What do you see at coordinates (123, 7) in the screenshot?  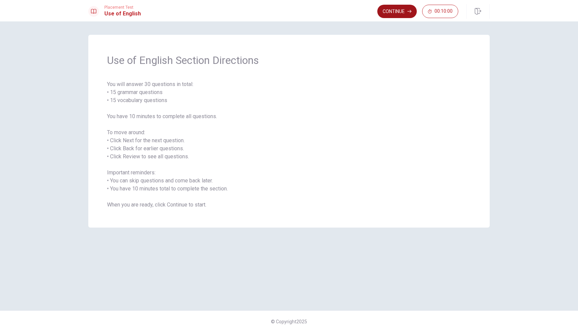 I see `span: Placement Test` at bounding box center [123, 7].